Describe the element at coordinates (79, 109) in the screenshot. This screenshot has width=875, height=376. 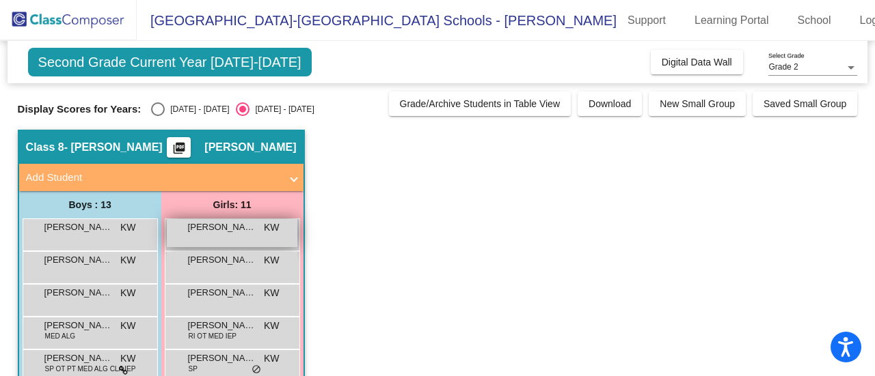
I see `span: Display Scores for Years:` at that location.